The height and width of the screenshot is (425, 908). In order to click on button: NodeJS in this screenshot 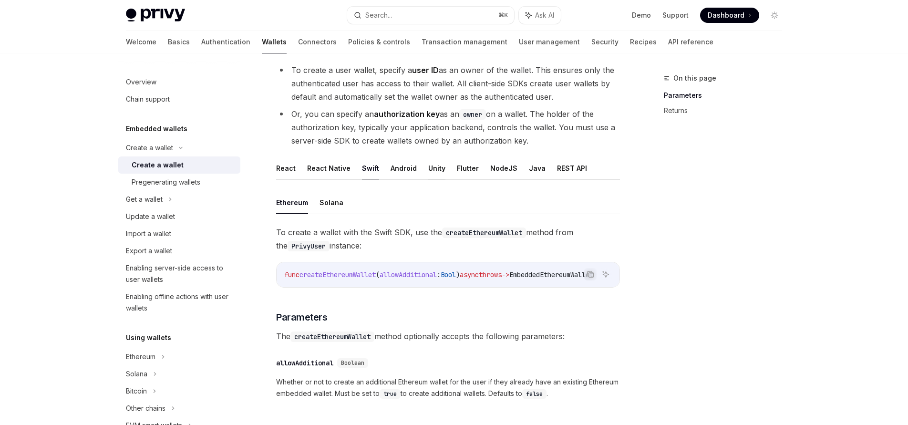, I will do `click(504, 168)`.